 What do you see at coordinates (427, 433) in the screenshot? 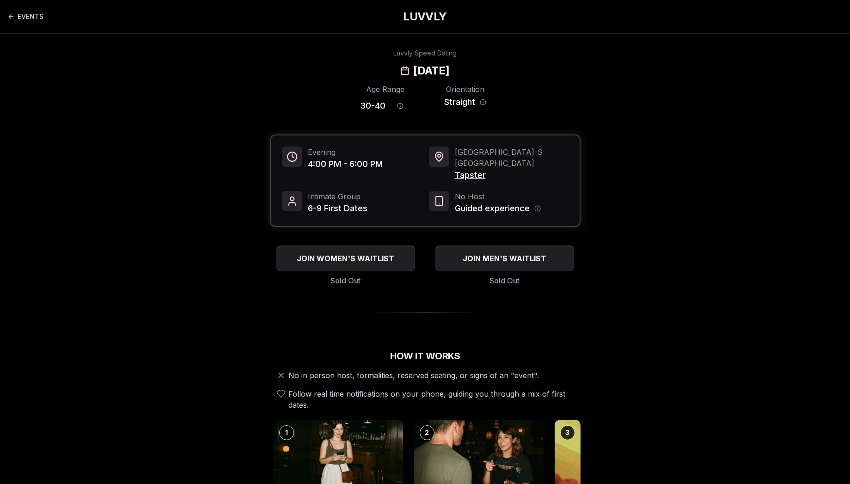
I see `div: 2` at bounding box center [427, 433].